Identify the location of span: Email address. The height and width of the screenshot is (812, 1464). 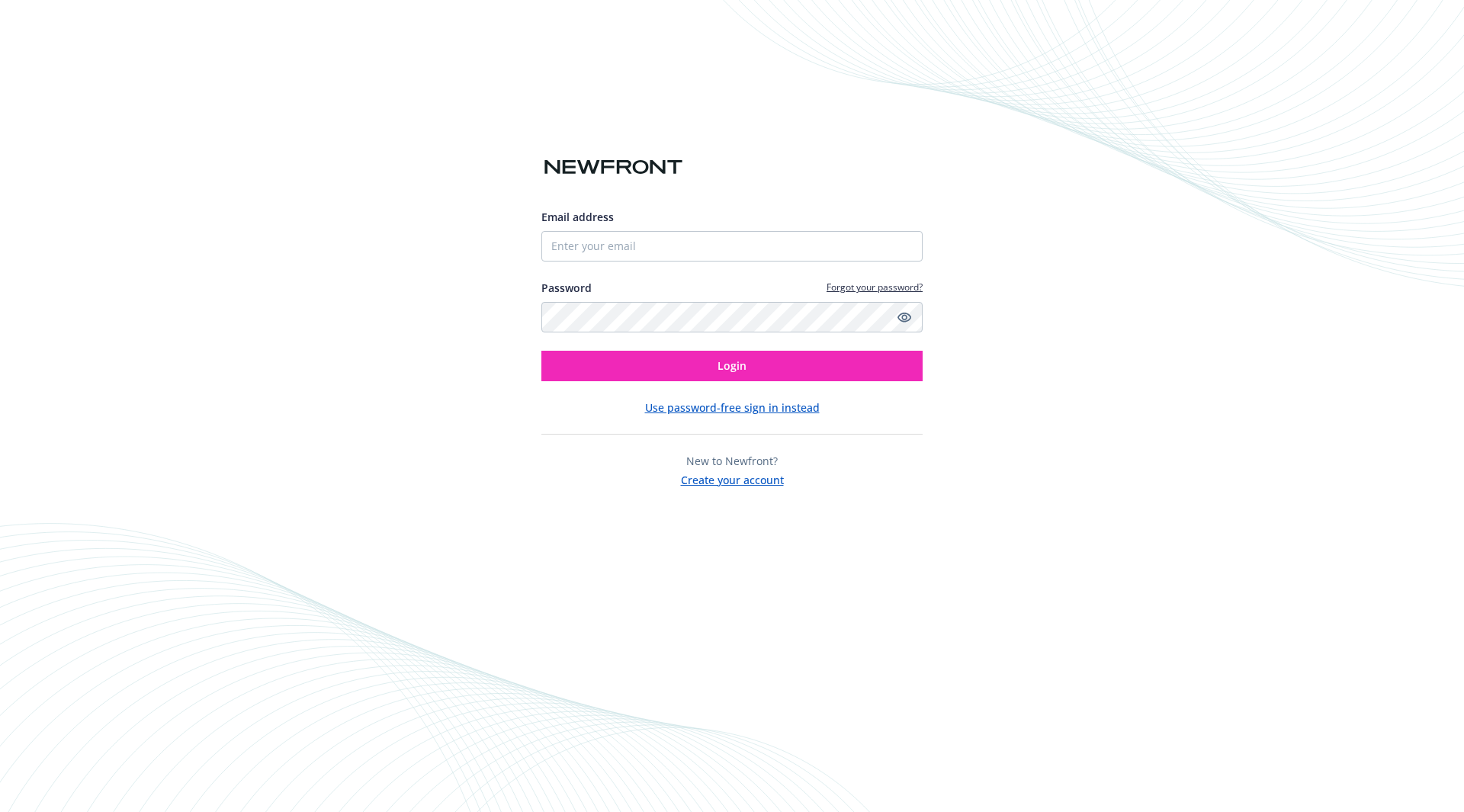
(578, 217).